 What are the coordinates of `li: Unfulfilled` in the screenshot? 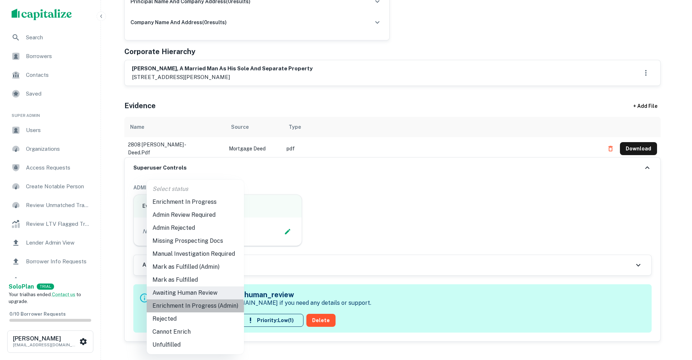 It's located at (195, 344).